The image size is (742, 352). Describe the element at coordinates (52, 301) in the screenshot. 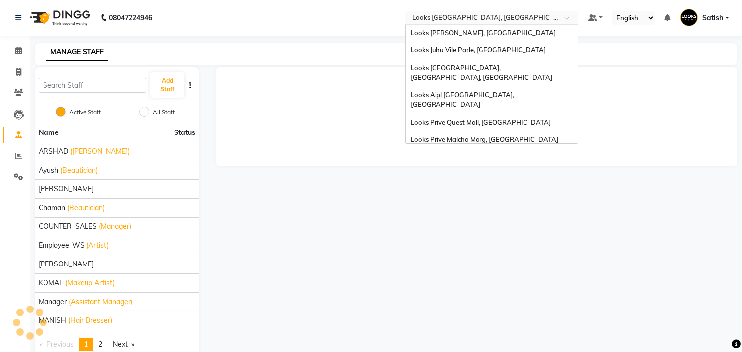

I see `span: Manager` at that location.